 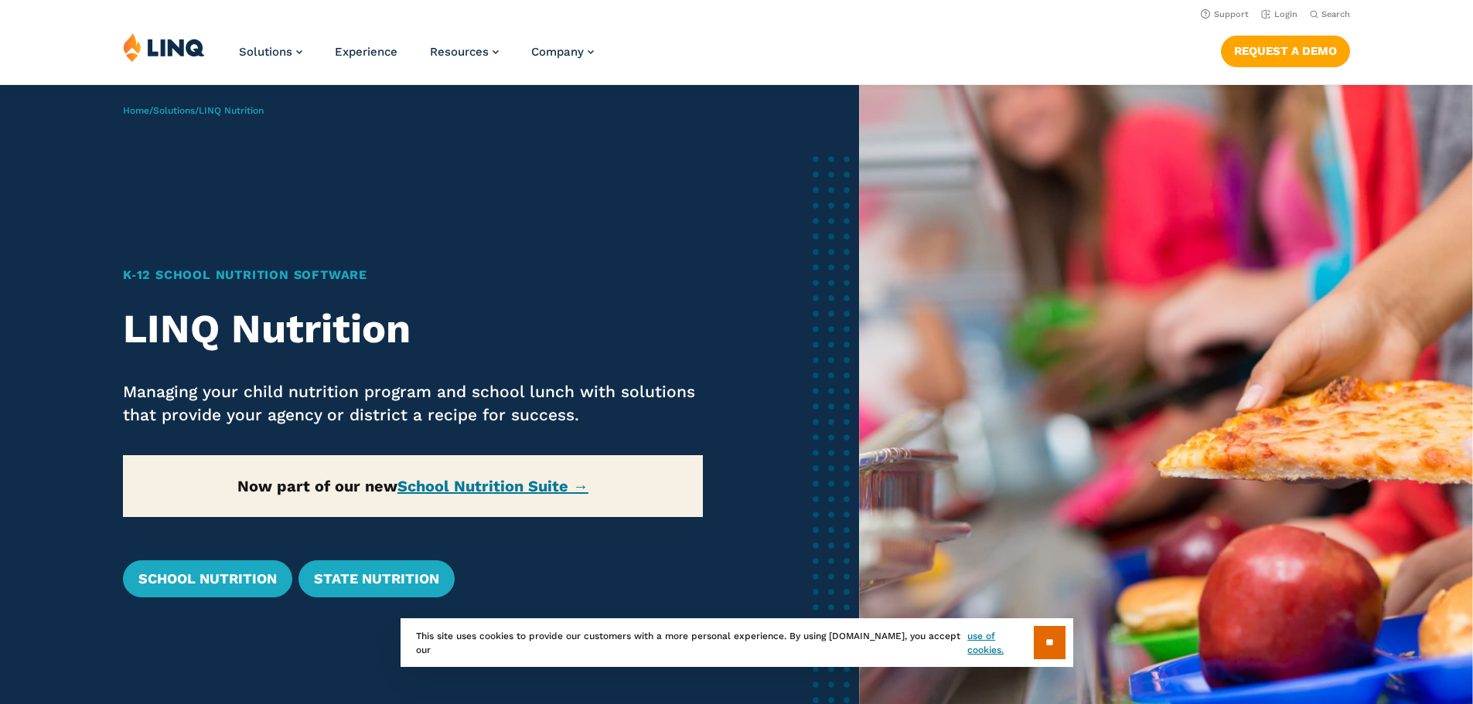 I want to click on span: Experience, so click(x=366, y=52).